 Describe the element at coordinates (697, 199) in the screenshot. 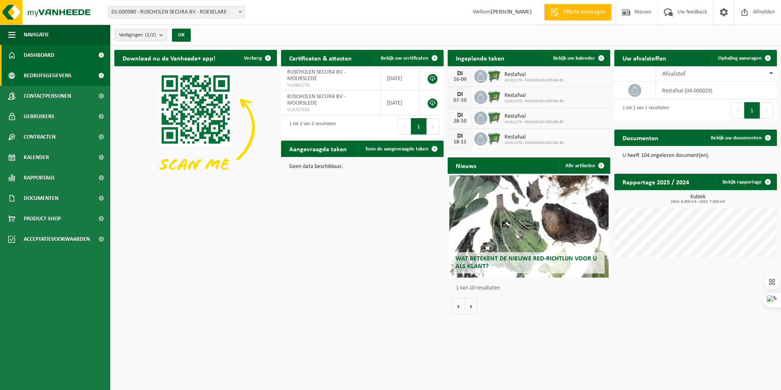

I see `h3: Kubiek` at that location.